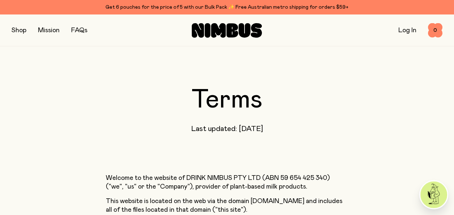 This screenshot has width=454, height=215. Describe the element at coordinates (49, 30) in the screenshot. I see `a: Mission` at that location.